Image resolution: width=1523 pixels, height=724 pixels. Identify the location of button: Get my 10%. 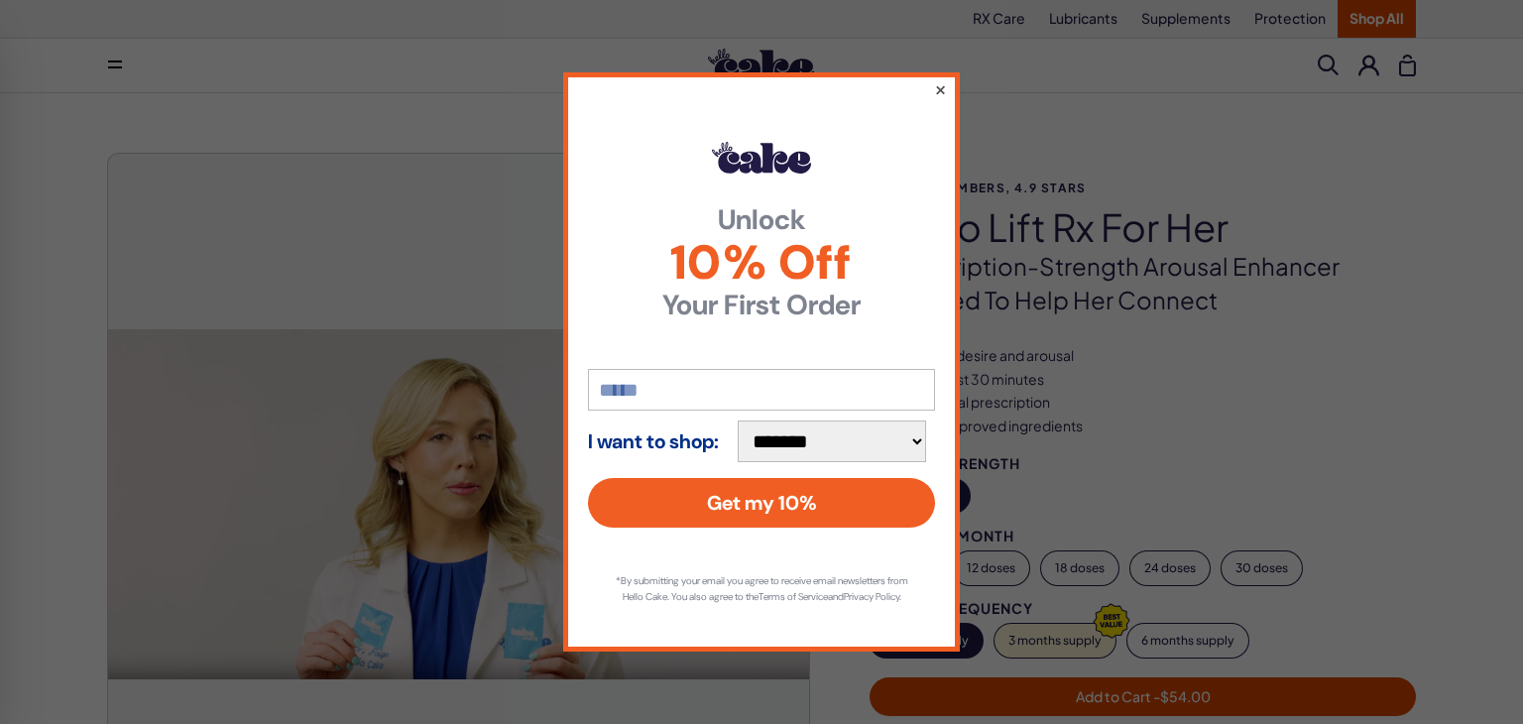
(762, 503).